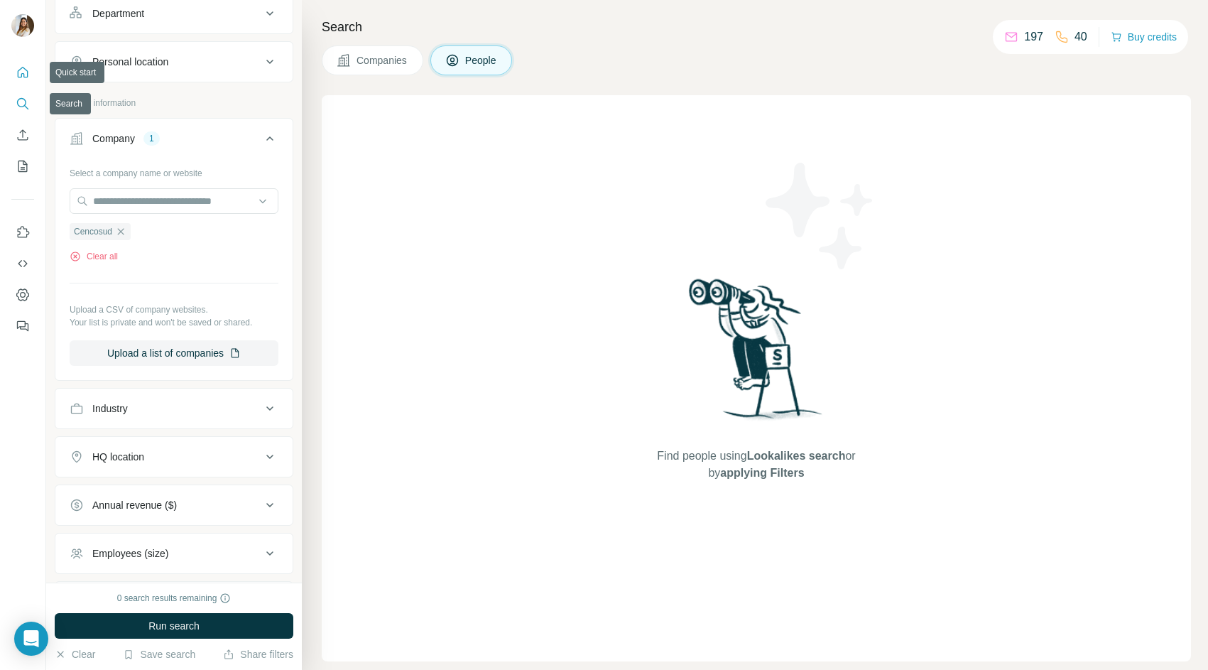  I want to click on span: People, so click(482, 60).